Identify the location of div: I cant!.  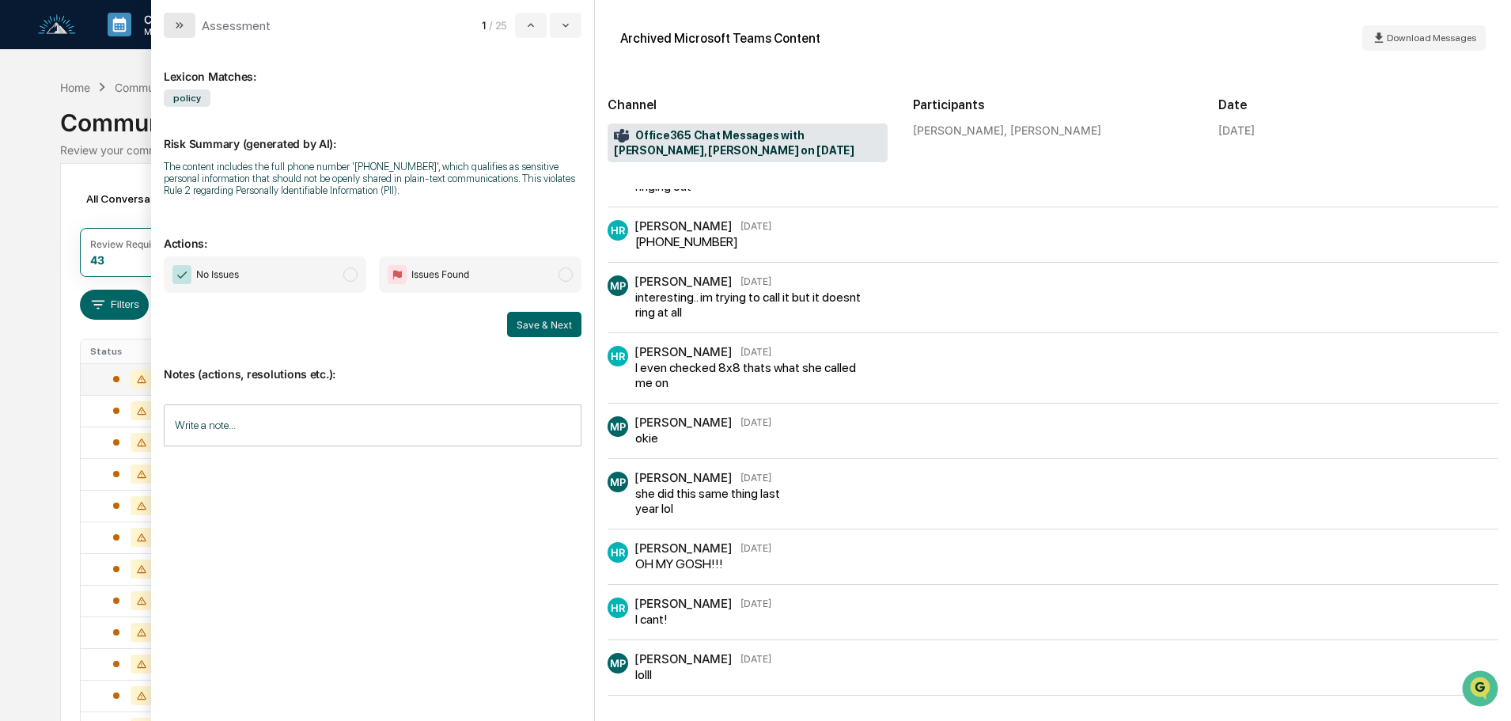
(700, 618).